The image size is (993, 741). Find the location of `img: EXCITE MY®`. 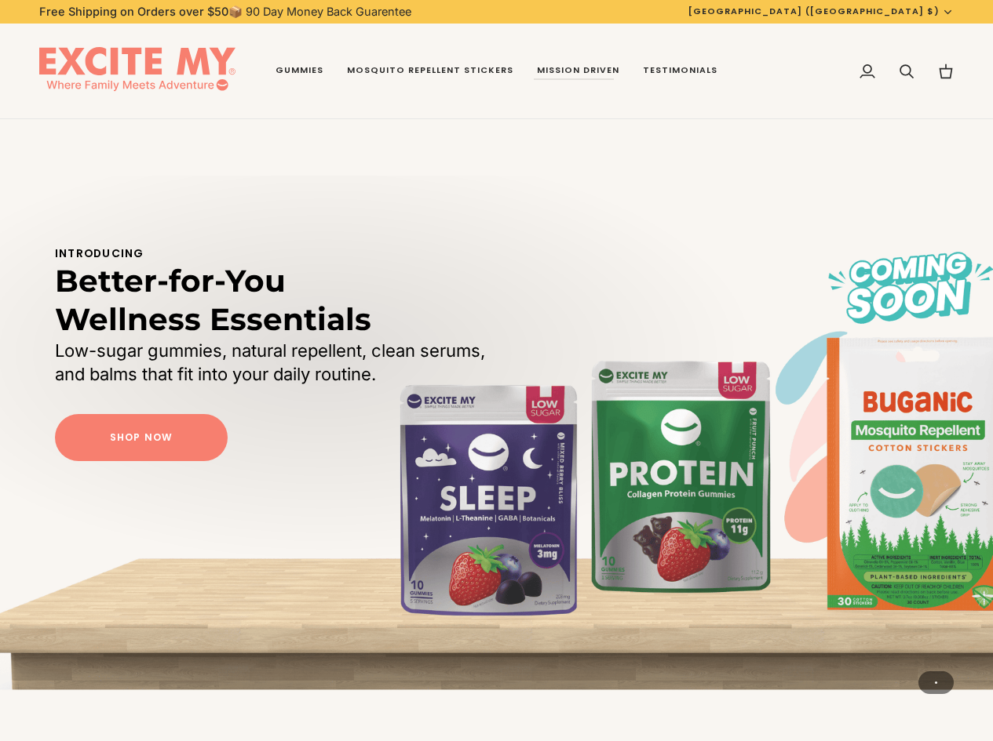

img: EXCITE MY® is located at coordinates (137, 71).